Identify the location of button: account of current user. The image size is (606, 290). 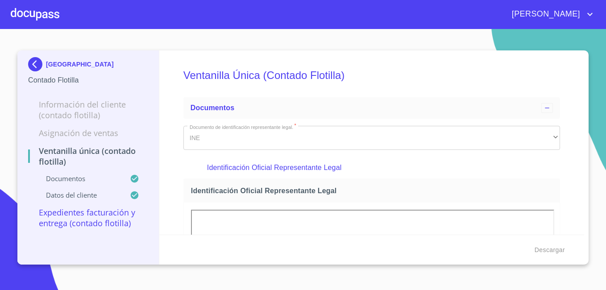
(550, 14).